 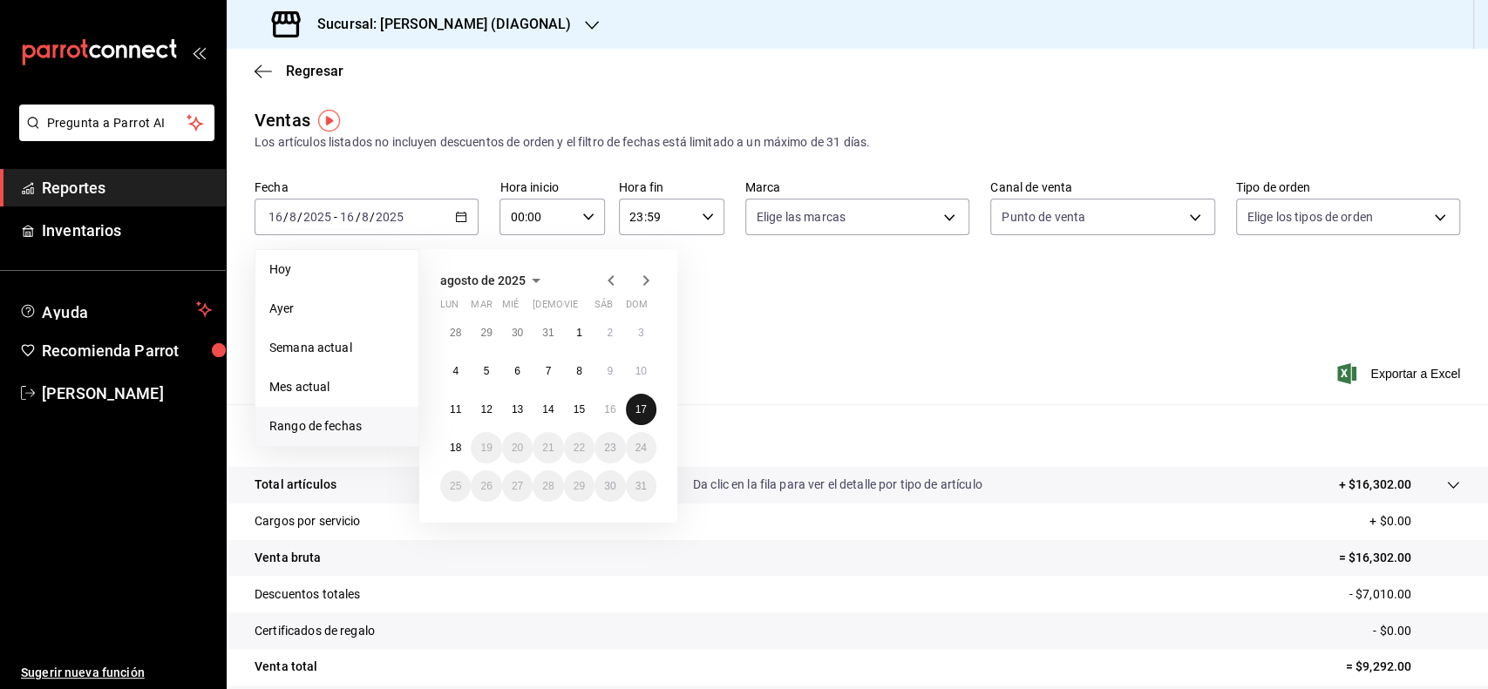 I want to click on button: 9 de agosto de 2025, so click(x=609, y=371).